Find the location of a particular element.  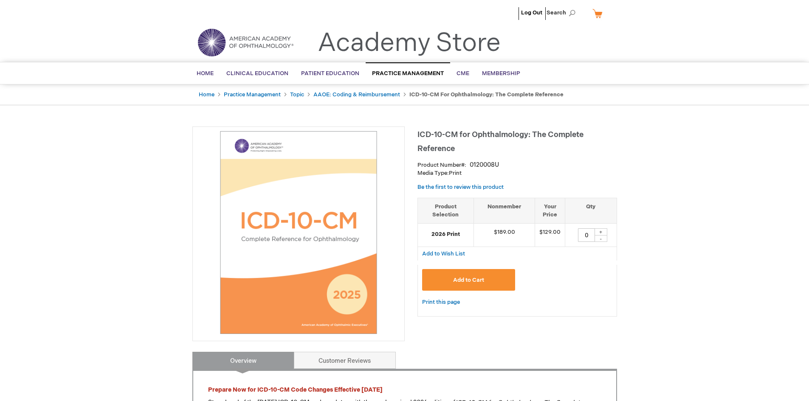

th: Qty is located at coordinates (591, 211).